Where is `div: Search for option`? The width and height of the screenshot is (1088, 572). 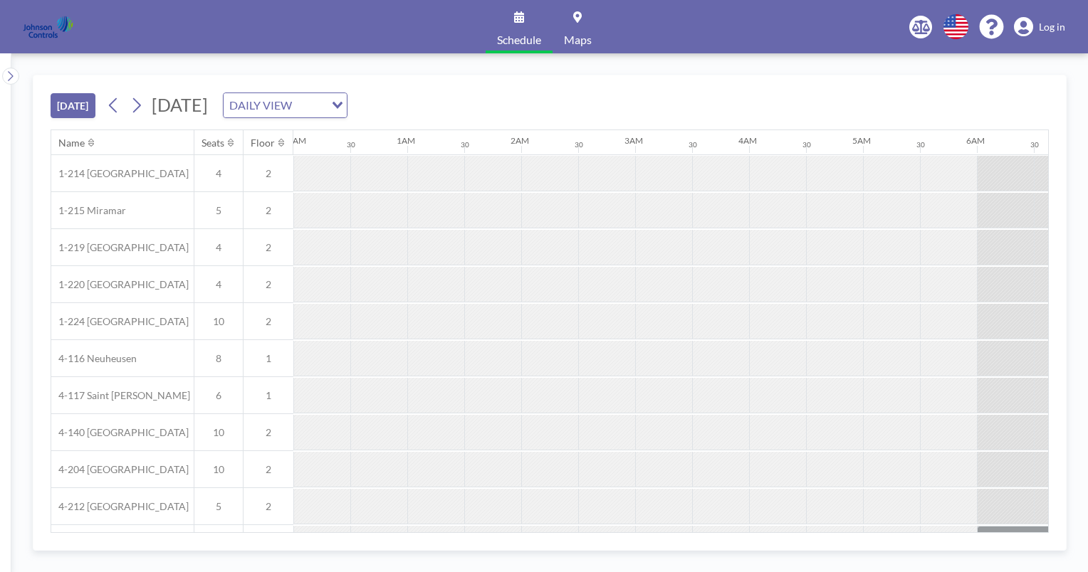
div: Search for option is located at coordinates (285, 105).